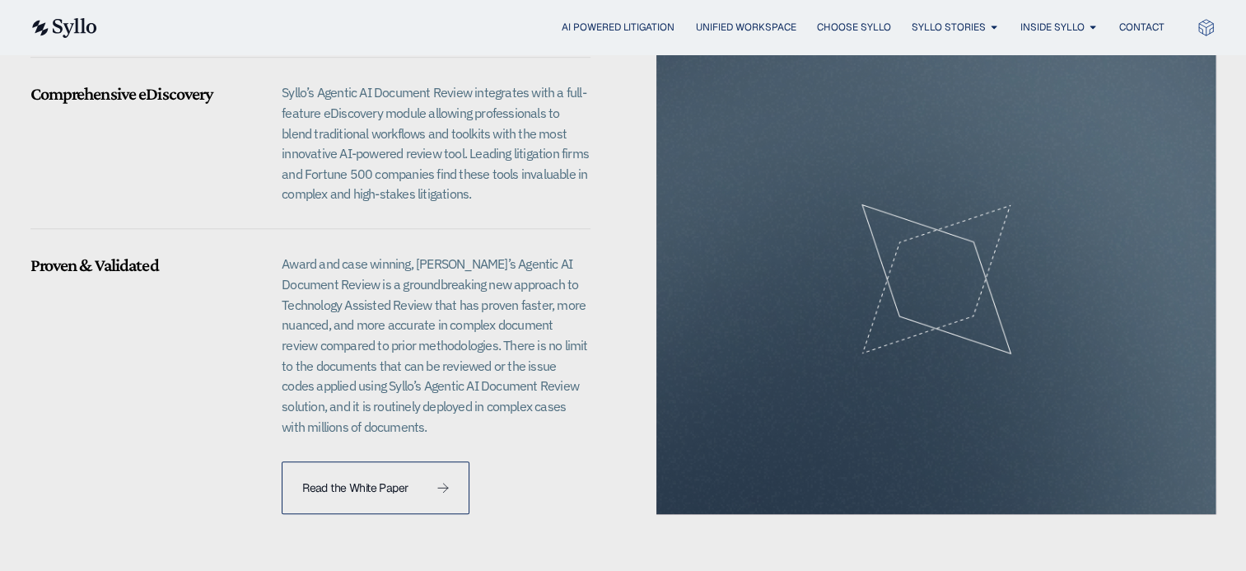  What do you see at coordinates (948, 27) in the screenshot?
I see `span: Syllo Stories` at bounding box center [948, 27].